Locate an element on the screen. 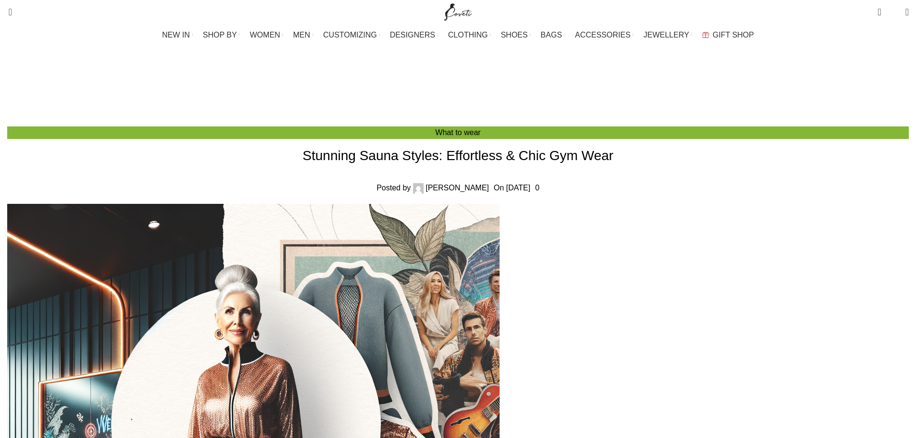 This screenshot has height=438, width=916. img: GiftBag is located at coordinates (705, 35).